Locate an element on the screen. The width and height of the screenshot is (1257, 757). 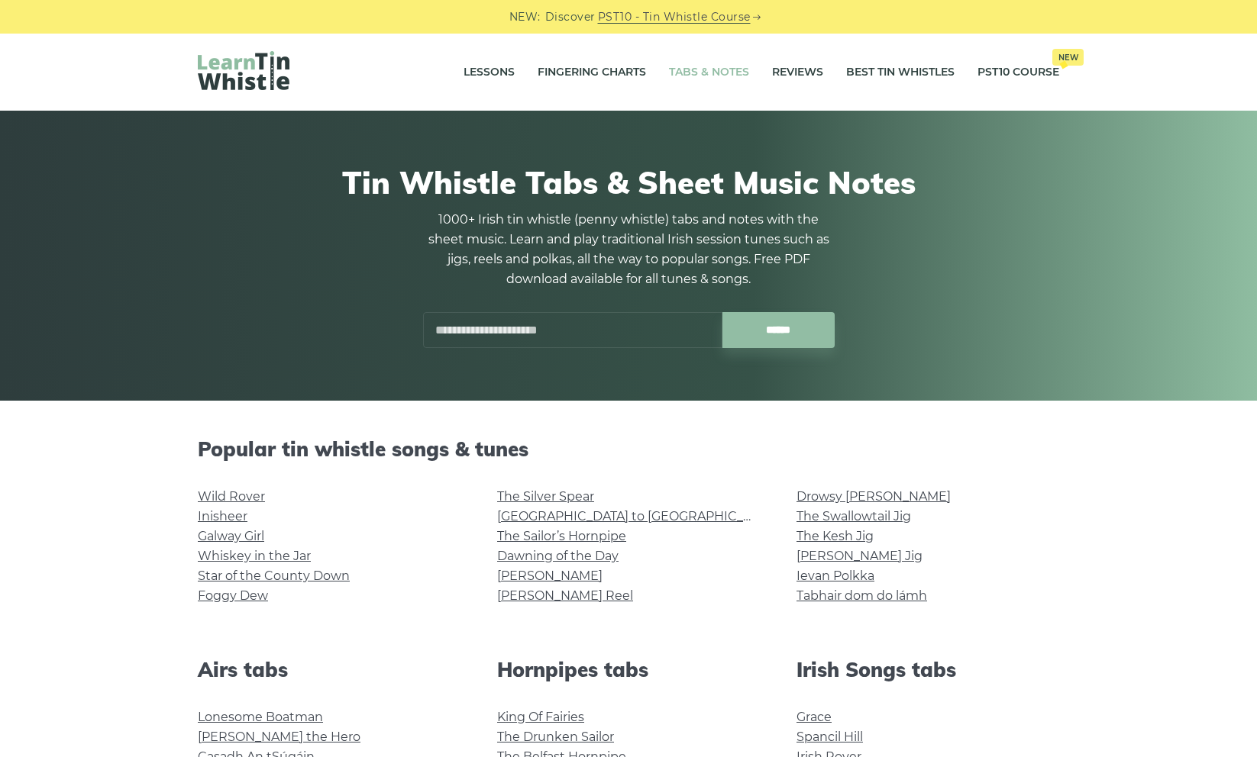
a: Inisheer is located at coordinates (222, 516).